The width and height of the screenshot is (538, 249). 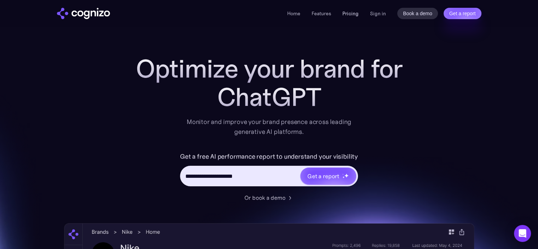 What do you see at coordinates (269, 170) in the screenshot?
I see `form: Hero URL Input Form` at bounding box center [269, 170].